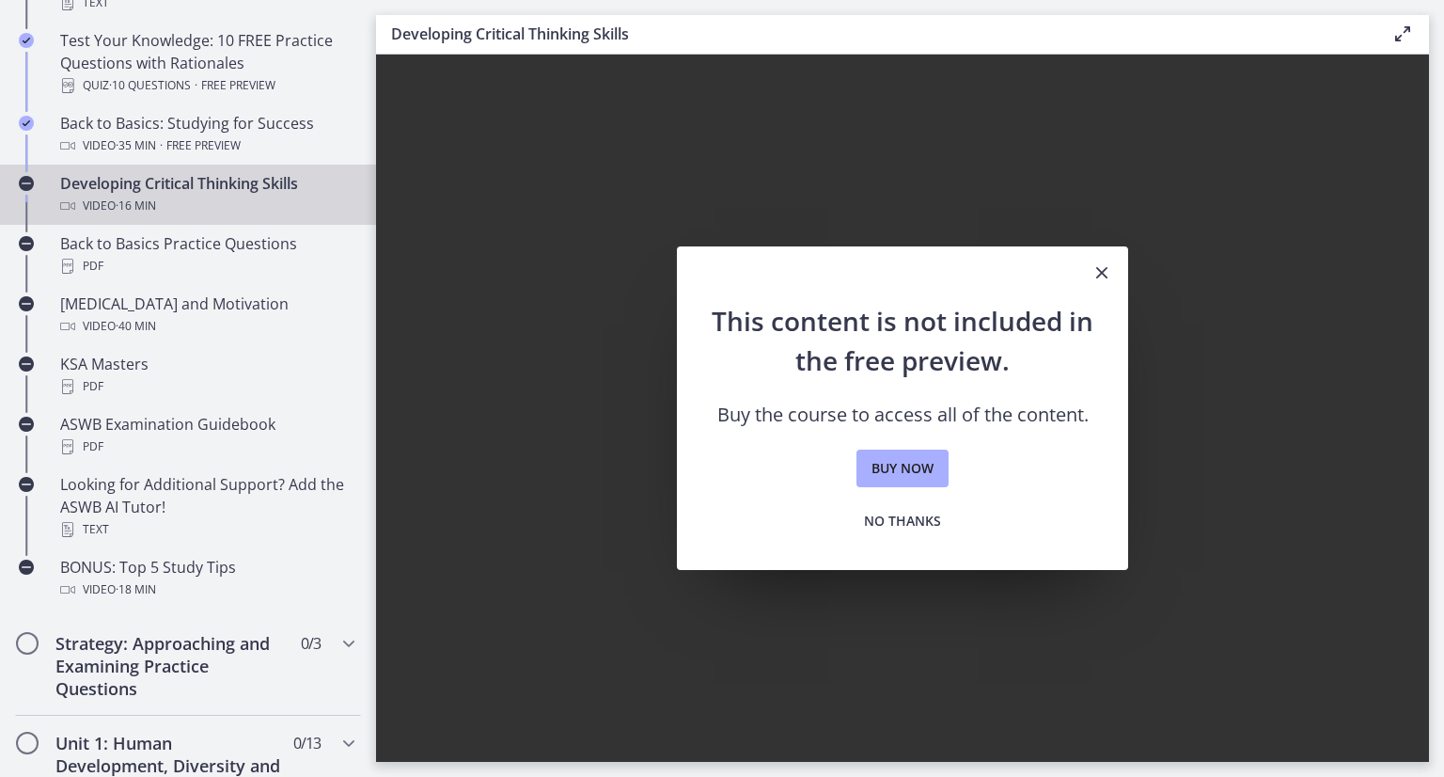 This screenshot has height=777, width=1444. What do you see at coordinates (1102, 274) in the screenshot?
I see `button: Close` at bounding box center [1102, 274].